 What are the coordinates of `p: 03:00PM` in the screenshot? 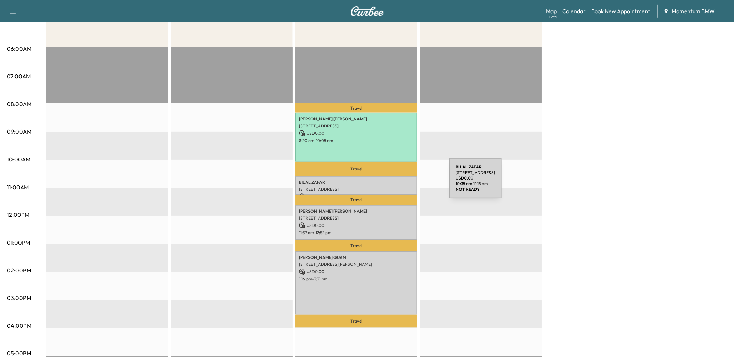 It's located at (19, 298).